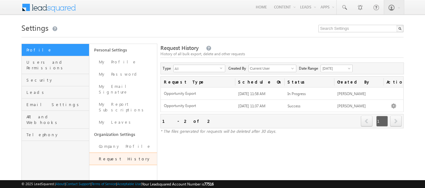  I want to click on span: prev, so click(366, 121).